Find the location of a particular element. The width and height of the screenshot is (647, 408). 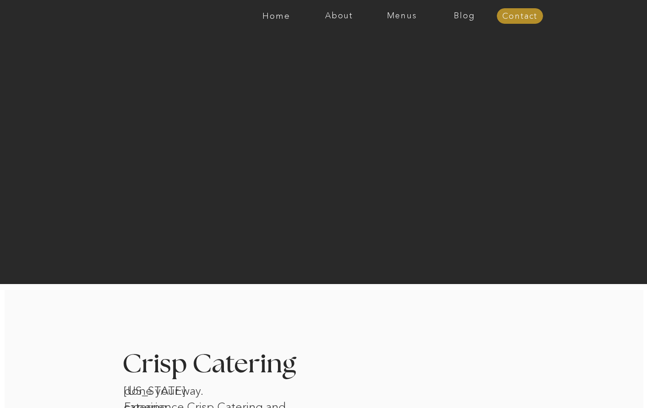

nav: Blog is located at coordinates (464, 16).